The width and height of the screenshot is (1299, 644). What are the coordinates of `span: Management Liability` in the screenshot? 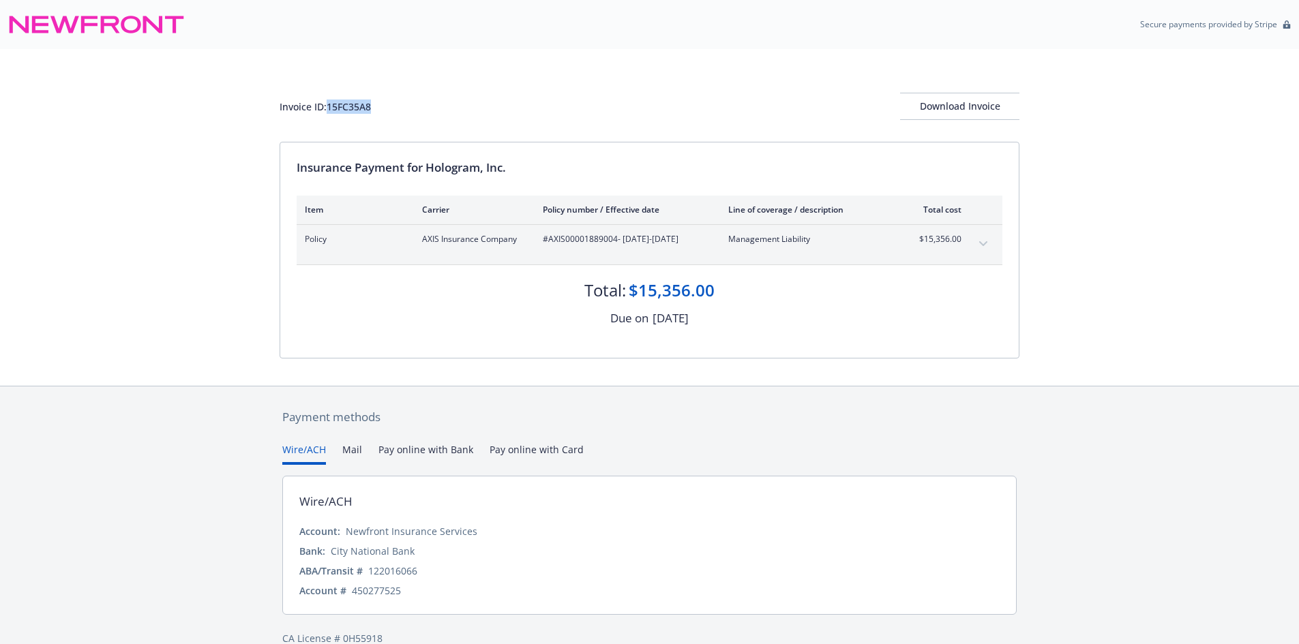 It's located at (808, 239).